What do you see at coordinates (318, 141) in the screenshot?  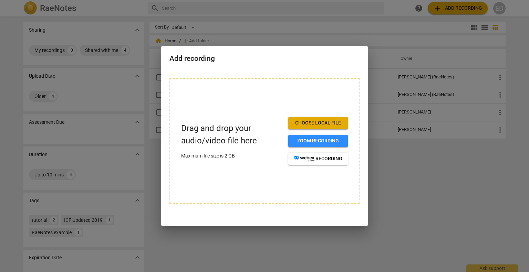 I see `button: Zoom recording` at bounding box center [318, 141].